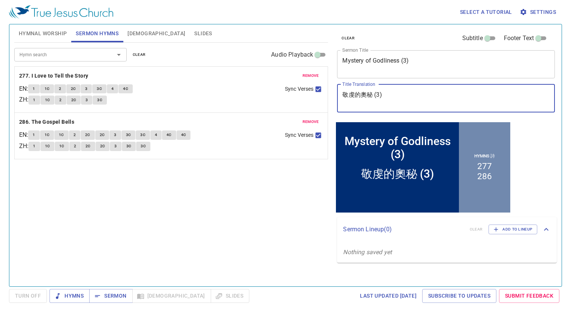 The width and height of the screenshot is (571, 313). Describe the element at coordinates (292, 55) in the screenshot. I see `span: Audio Playback` at that location.